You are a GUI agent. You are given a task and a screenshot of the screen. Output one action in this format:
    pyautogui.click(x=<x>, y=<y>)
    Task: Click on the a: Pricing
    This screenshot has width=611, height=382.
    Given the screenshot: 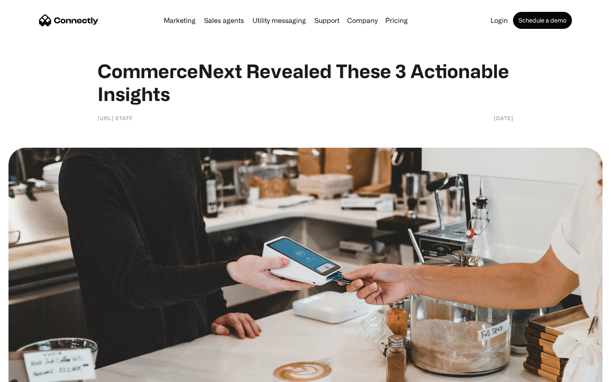 What is the action you would take?
    pyautogui.click(x=396, y=20)
    